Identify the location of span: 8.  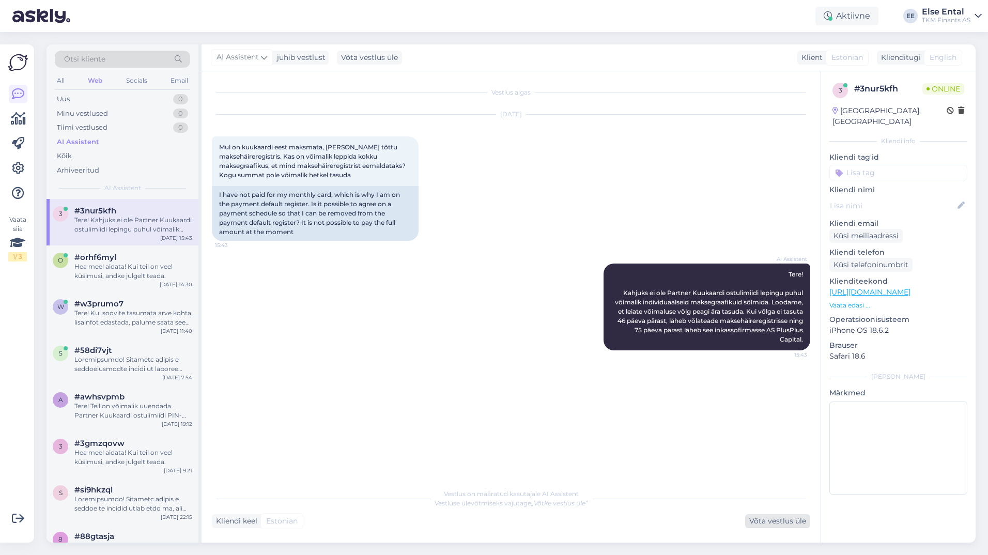
(60, 539).